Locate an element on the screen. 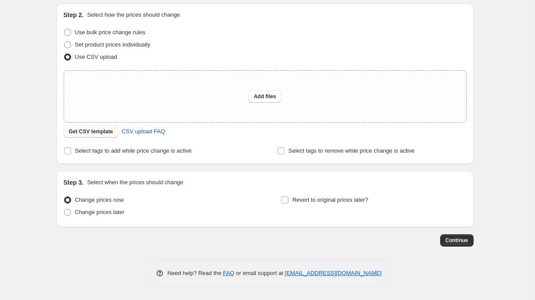 Image resolution: width=535 pixels, height=300 pixels. button: Add files is located at coordinates (264, 96).